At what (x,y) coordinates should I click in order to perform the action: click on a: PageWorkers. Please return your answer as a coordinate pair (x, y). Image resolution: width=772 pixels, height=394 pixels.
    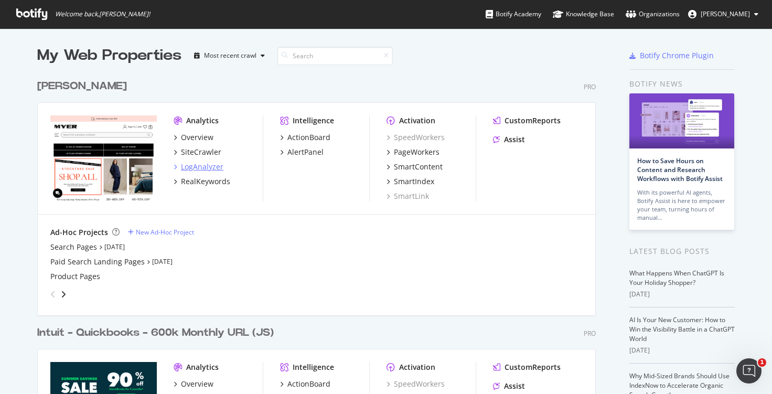
    Looking at the image, I should click on (413, 152).